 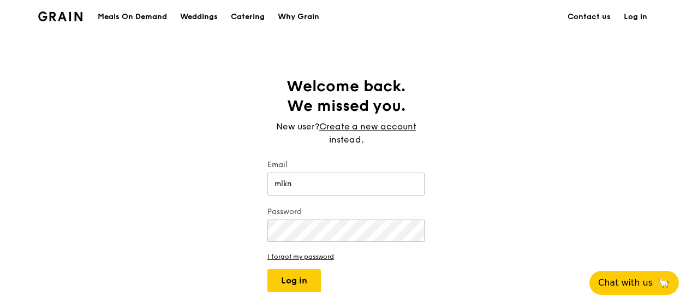 What do you see at coordinates (60, 16) in the screenshot?
I see `img: Grain` at bounding box center [60, 16].